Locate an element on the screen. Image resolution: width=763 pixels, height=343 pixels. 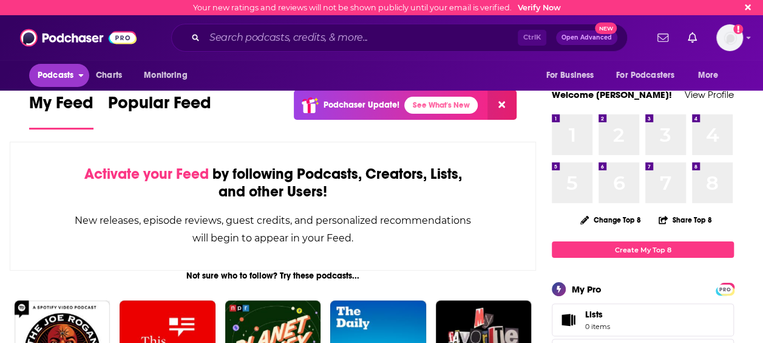
a: See What's New is located at coordinates (441, 105).